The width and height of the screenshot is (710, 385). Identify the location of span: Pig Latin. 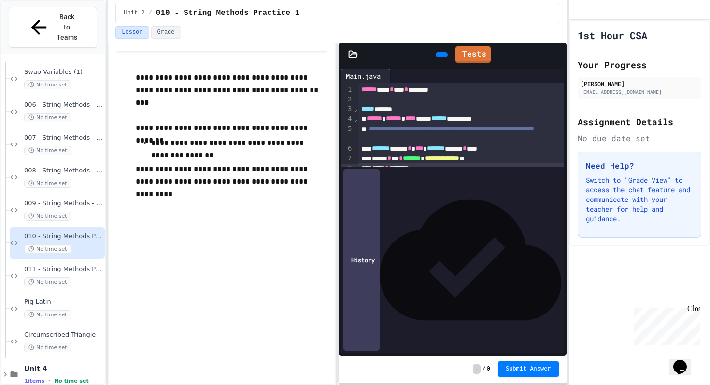
(63, 302).